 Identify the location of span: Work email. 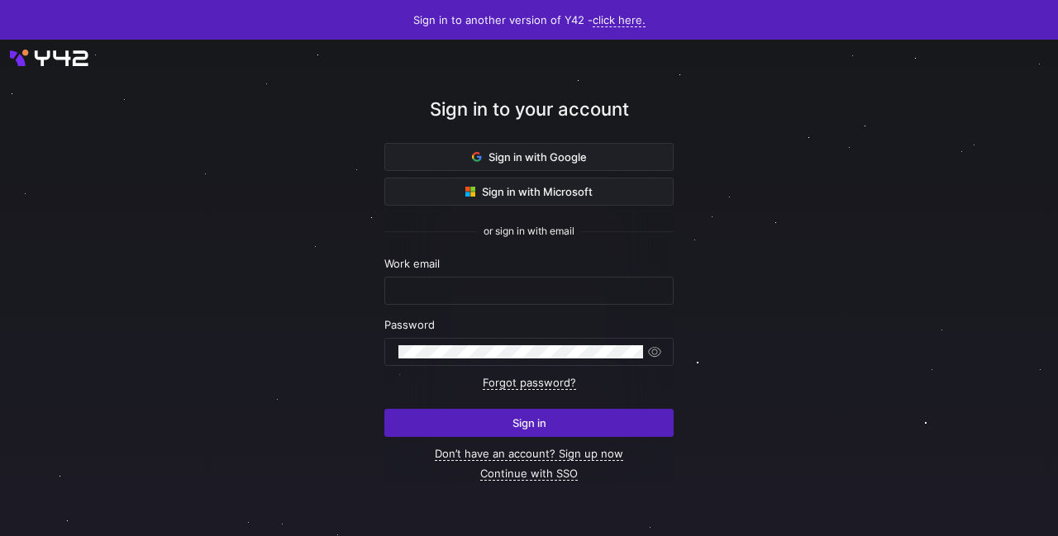
(412, 264).